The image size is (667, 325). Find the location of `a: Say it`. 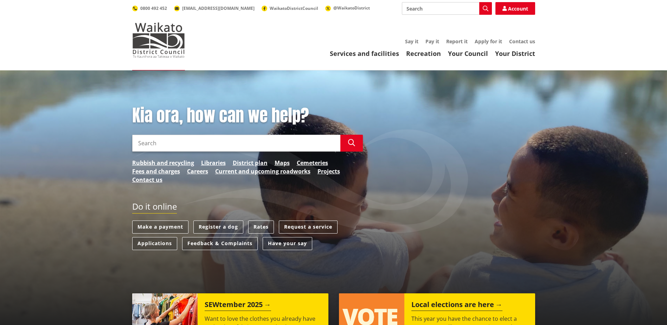

a: Say it is located at coordinates (412, 41).